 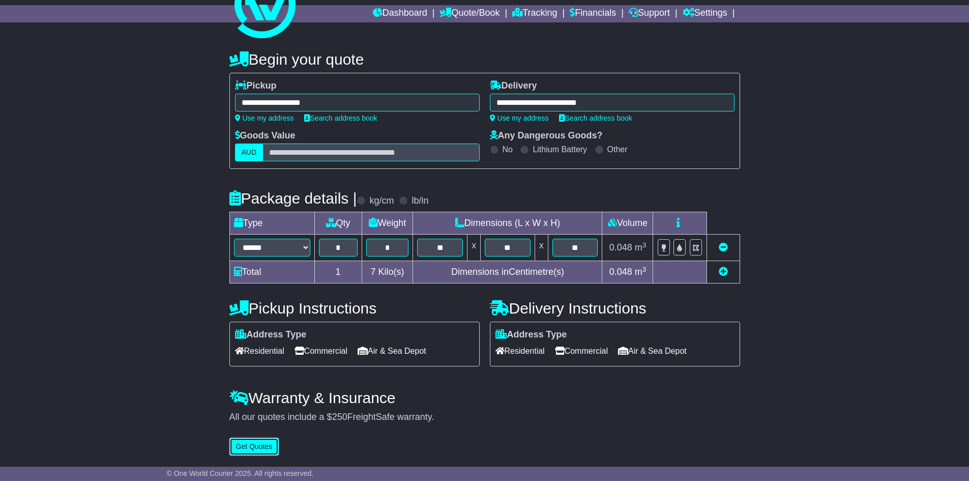 What do you see at coordinates (355, 308) in the screenshot?
I see `h4: Pickup Instructions` at bounding box center [355, 308].